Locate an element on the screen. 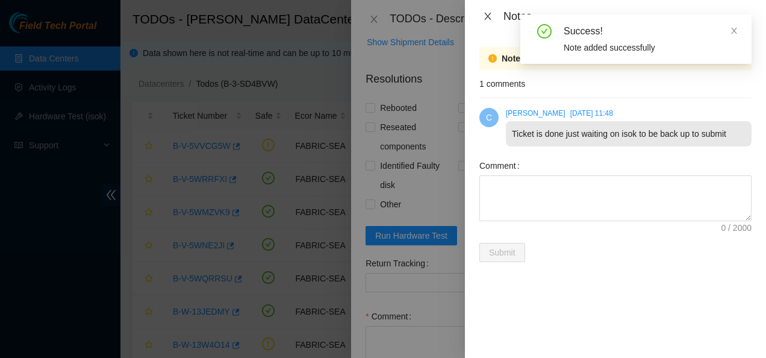  strong: Note: is located at coordinates (513, 58).